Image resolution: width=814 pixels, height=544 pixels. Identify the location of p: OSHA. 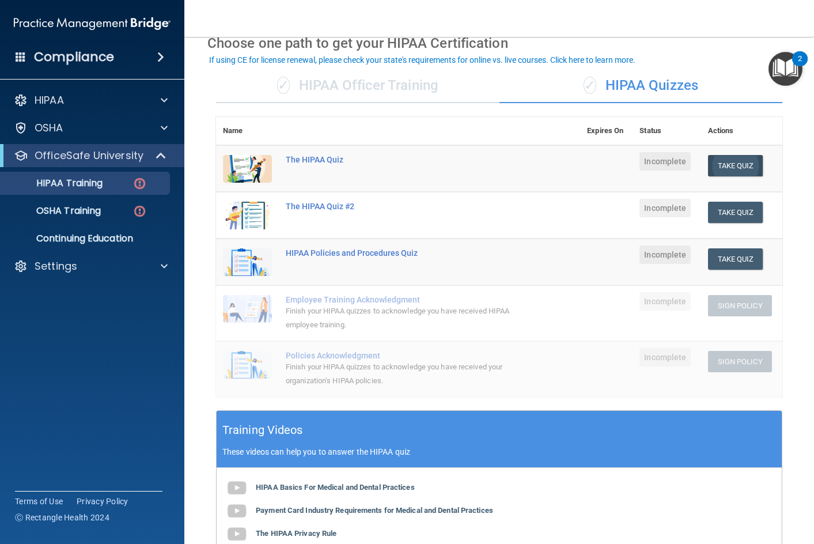
(49, 128).